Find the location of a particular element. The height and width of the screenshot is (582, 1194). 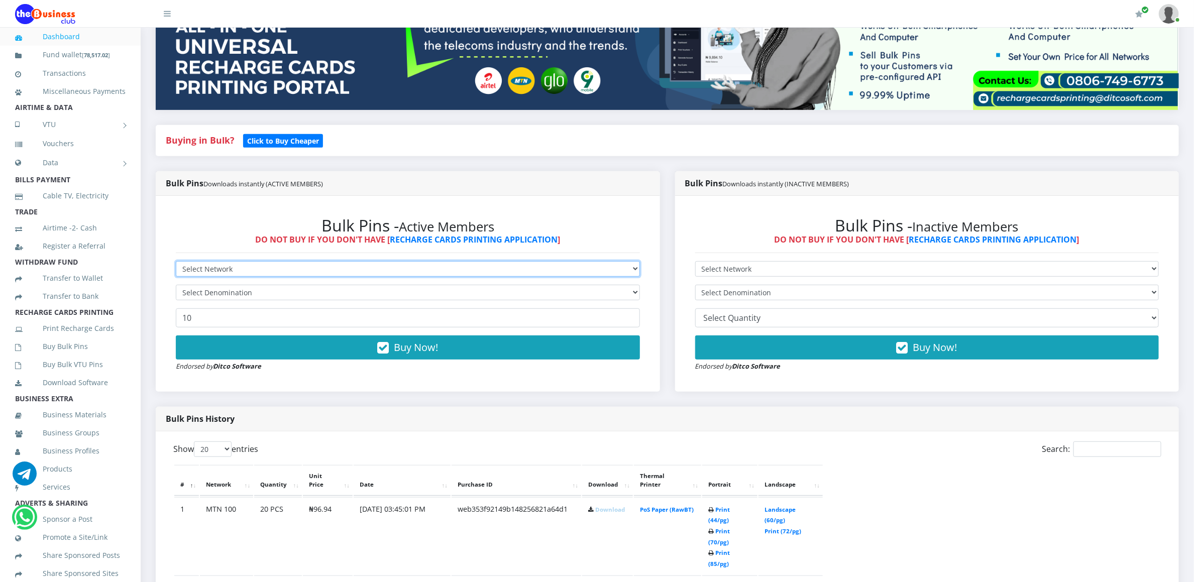

a: Buy Bulk Pins is located at coordinates (70, 347).